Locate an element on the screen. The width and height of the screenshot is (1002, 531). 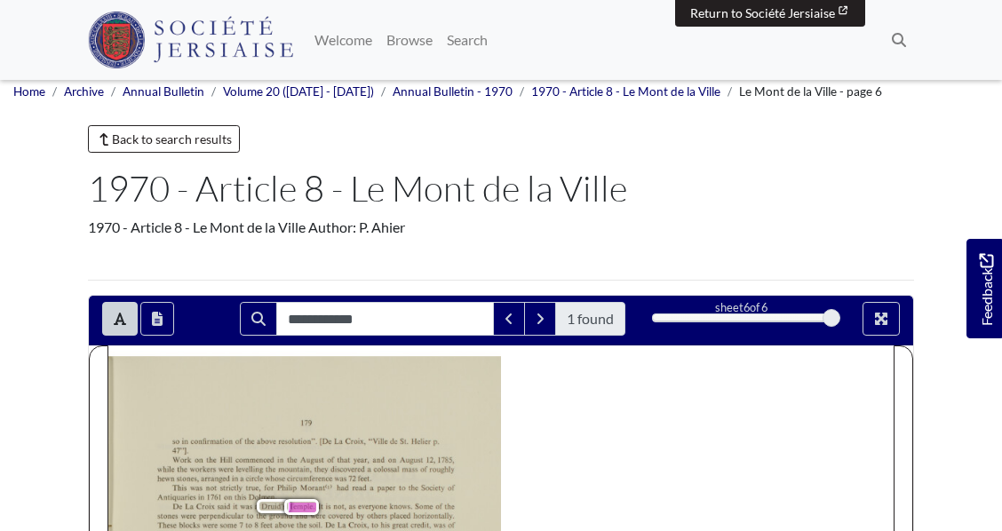
span: strictly is located at coordinates (230, 489).